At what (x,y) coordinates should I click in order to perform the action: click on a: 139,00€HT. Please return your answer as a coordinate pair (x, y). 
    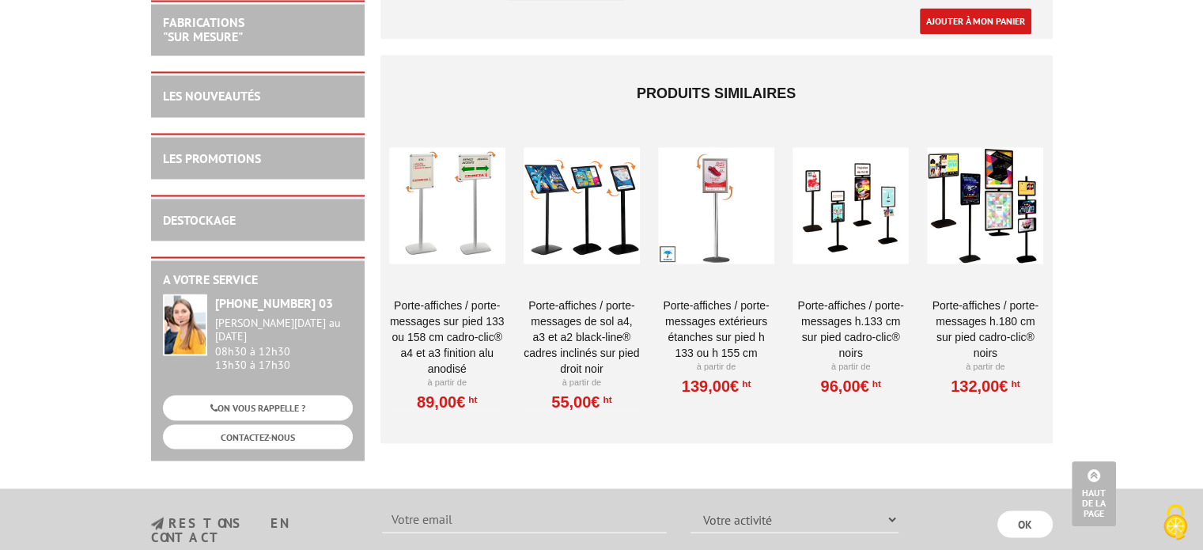
    Looking at the image, I should click on (716, 385).